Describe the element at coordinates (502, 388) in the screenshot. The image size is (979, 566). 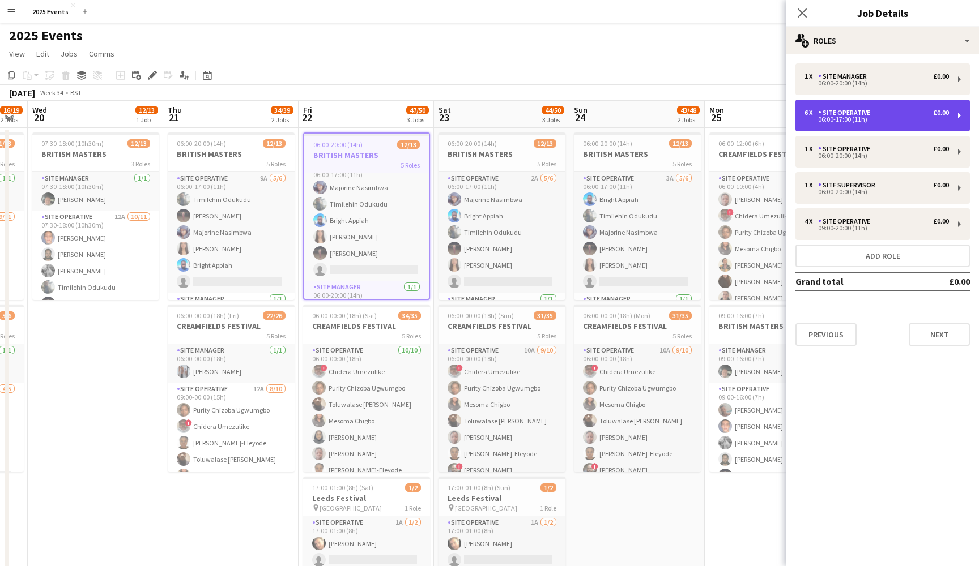
I see `app-job-card: 06:00-00:00 (18h) (Sun)31/35CREAMFIELDS FESTIVAL5 RolesSite Operative10A9/1006:00-00:00 (18h)!Chi...` at that location.